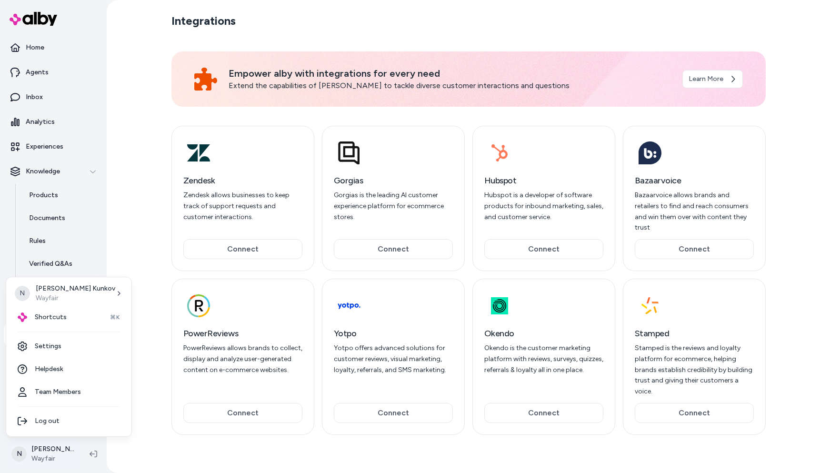  I want to click on a: Team Members, so click(69, 392).